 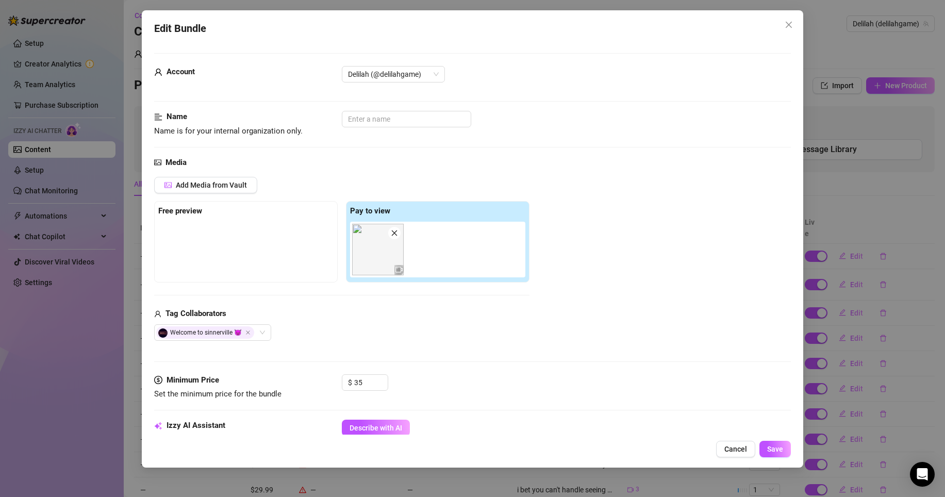 What do you see at coordinates (177, 116) in the screenshot?
I see `strong: Name` at bounding box center [177, 116].